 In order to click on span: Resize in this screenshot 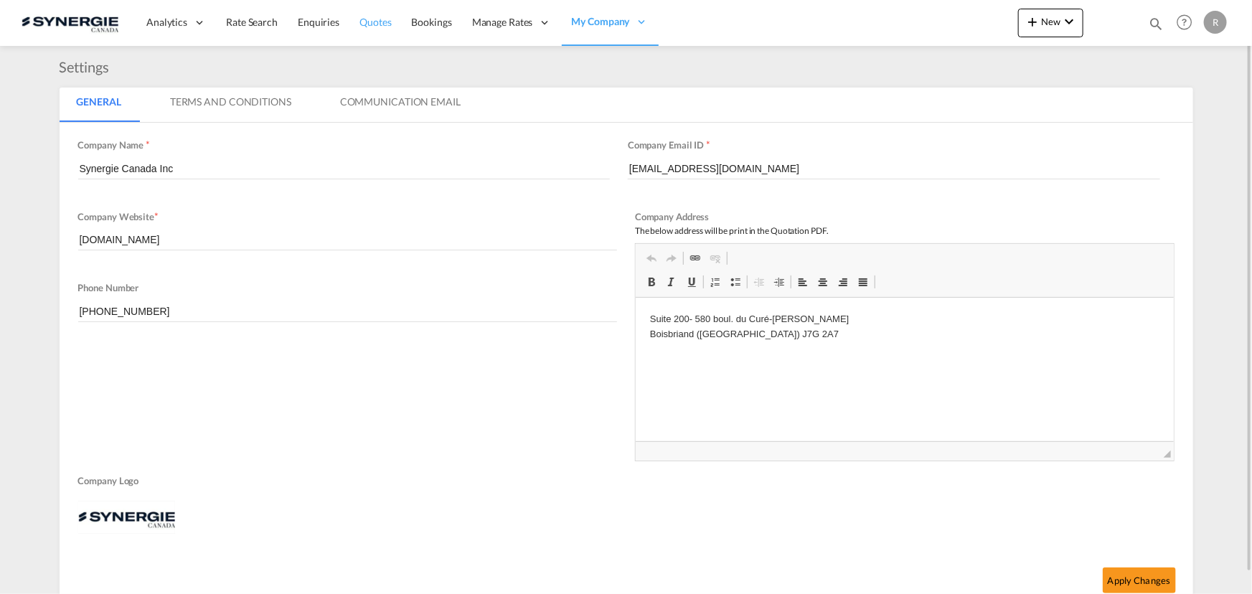, I will do `click(1168, 454)`.